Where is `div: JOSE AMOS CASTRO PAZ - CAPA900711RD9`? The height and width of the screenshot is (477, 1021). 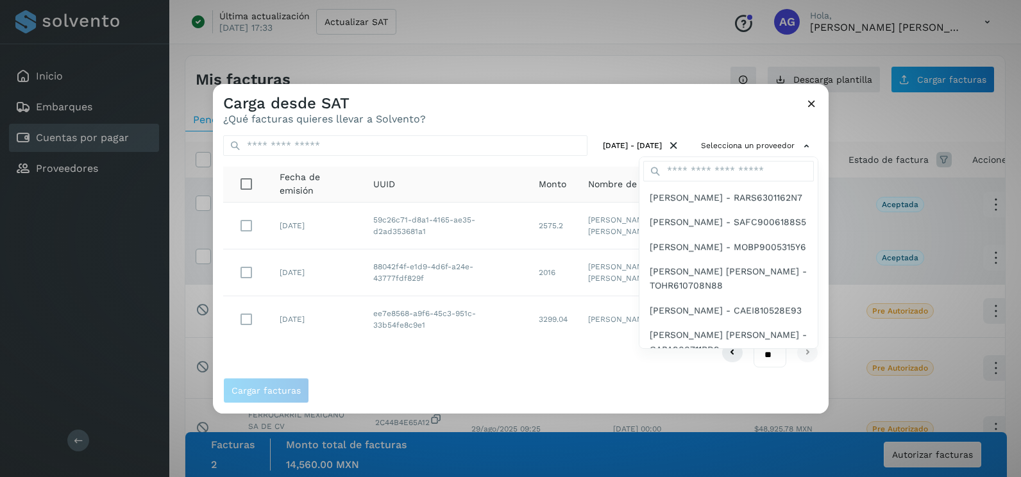 div: JOSE AMOS CASTRO PAZ - CAPA900711RD9 is located at coordinates (729, 342).